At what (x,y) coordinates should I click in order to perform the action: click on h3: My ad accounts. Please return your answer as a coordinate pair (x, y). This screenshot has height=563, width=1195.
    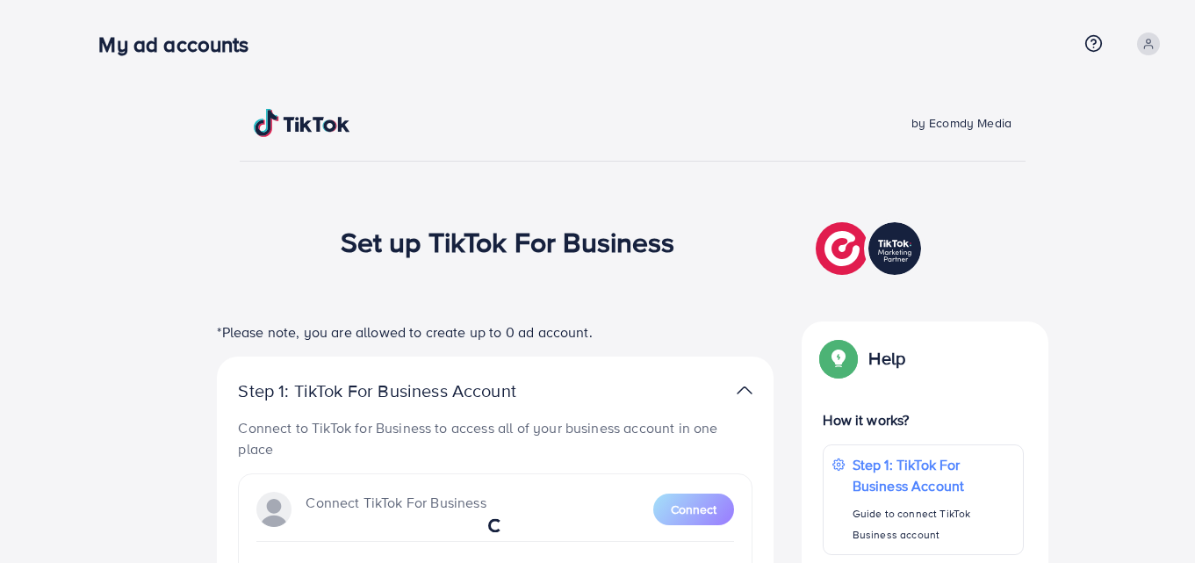
    Looking at the image, I should click on (180, 44).